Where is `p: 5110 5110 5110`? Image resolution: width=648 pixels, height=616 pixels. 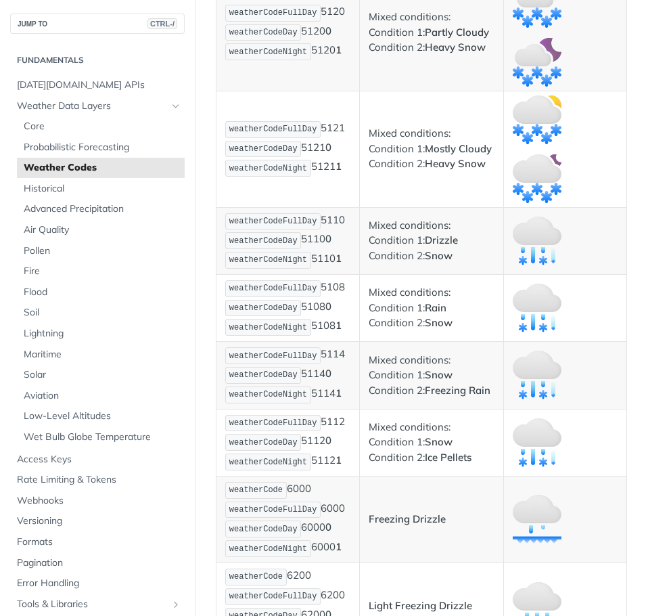 p: 5110 5110 5110 is located at coordinates (288, 241).